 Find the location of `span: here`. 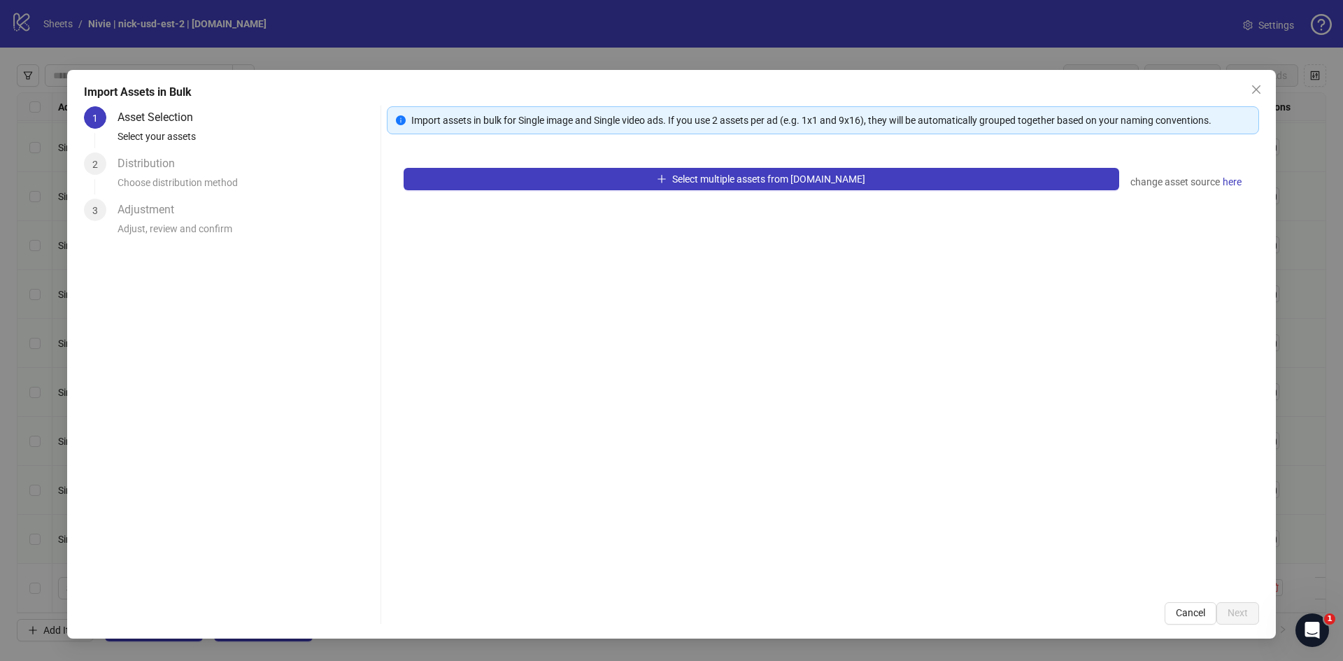

span: here is located at coordinates (1232, 182).